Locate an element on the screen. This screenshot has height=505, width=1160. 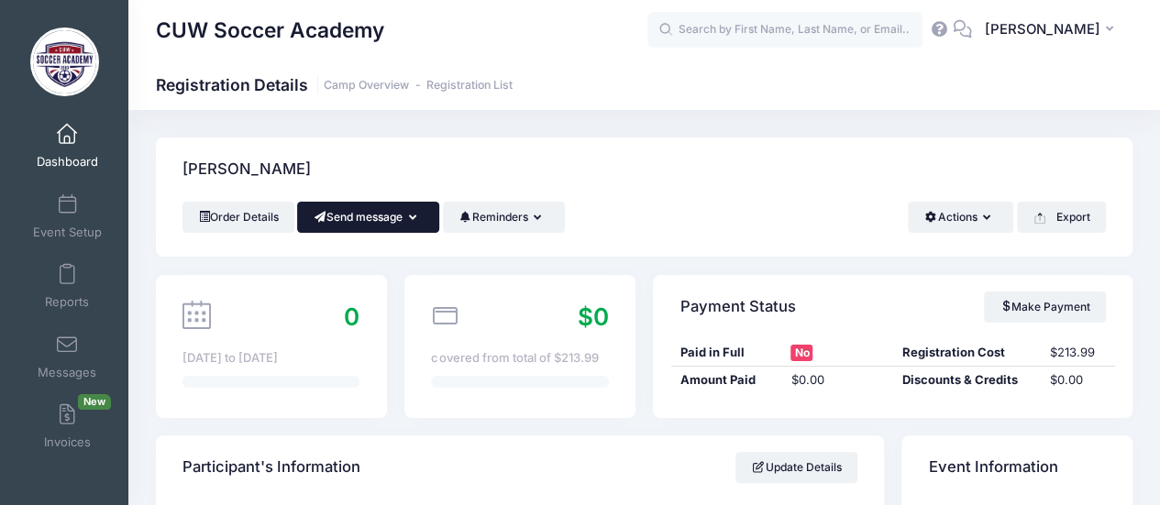
div: Amount Paid is located at coordinates (727, 381).